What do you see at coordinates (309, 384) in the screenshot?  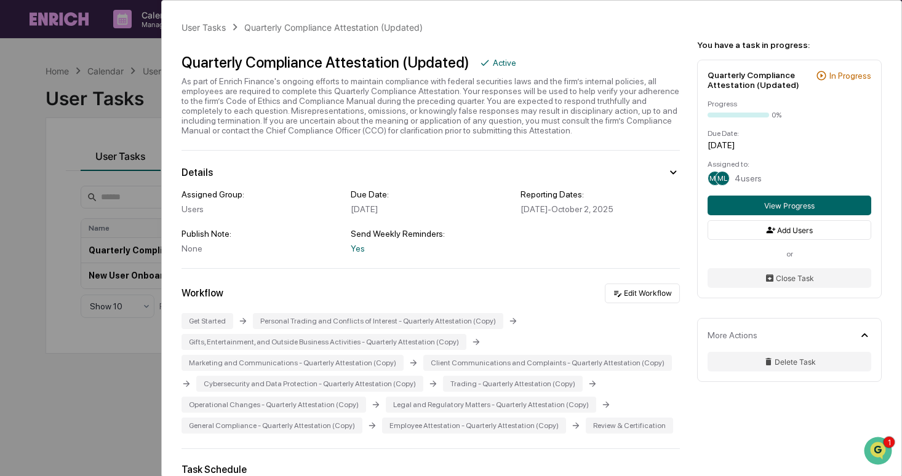 I see `div: Cybersecurity and Data Protection - Quarterly Attestation (Copy)` at bounding box center [309, 384].